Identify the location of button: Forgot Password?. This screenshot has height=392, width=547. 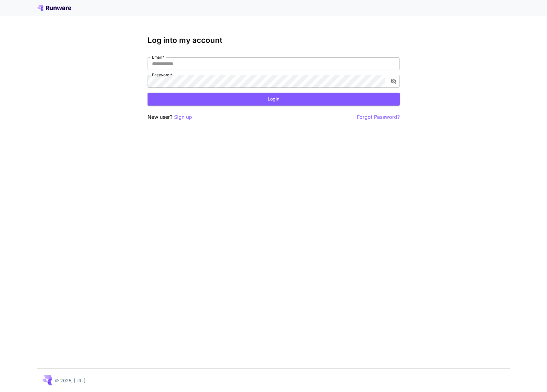
(379, 117).